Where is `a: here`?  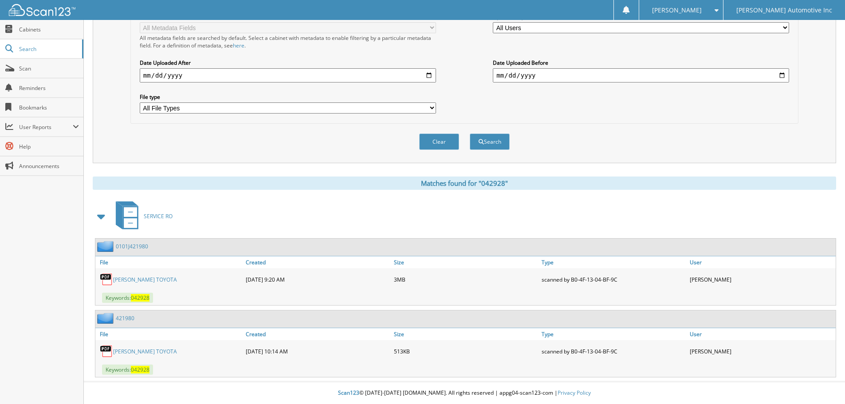 a: here is located at coordinates (239, 45).